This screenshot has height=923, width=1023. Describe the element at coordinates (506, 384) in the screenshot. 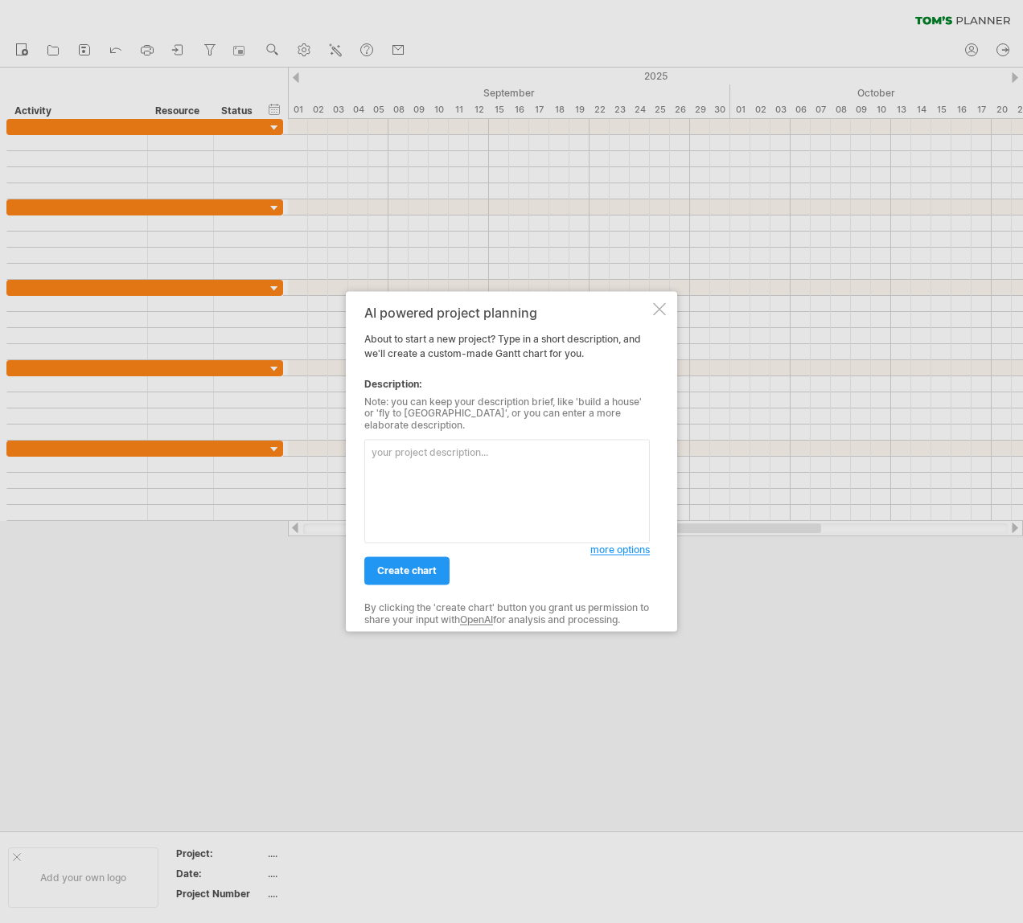

I see `div: Description:` at that location.